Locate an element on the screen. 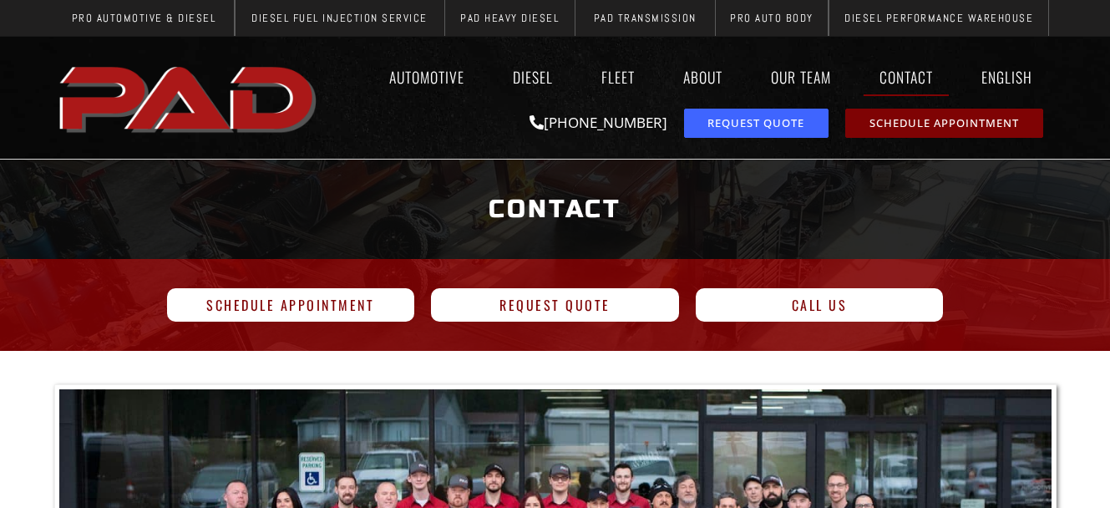  a: request a service or repair quote is located at coordinates (756, 123).